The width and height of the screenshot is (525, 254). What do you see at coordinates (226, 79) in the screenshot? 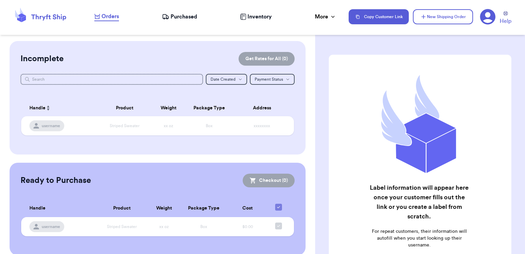
I see `button: Date Created` at bounding box center [226, 79].